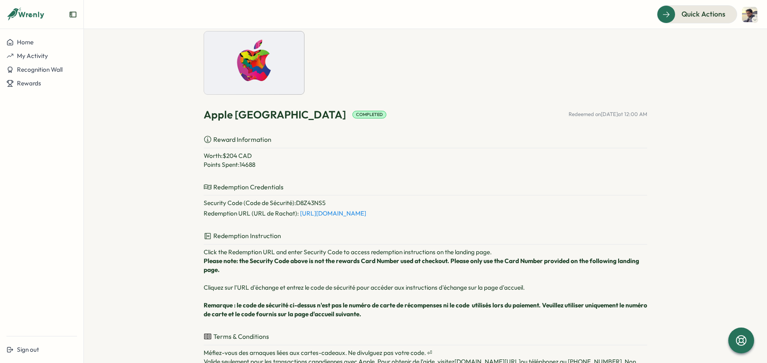  What do you see at coordinates (750, 15) in the screenshot?
I see `button: Fahim Shahriar` at bounding box center [750, 15].